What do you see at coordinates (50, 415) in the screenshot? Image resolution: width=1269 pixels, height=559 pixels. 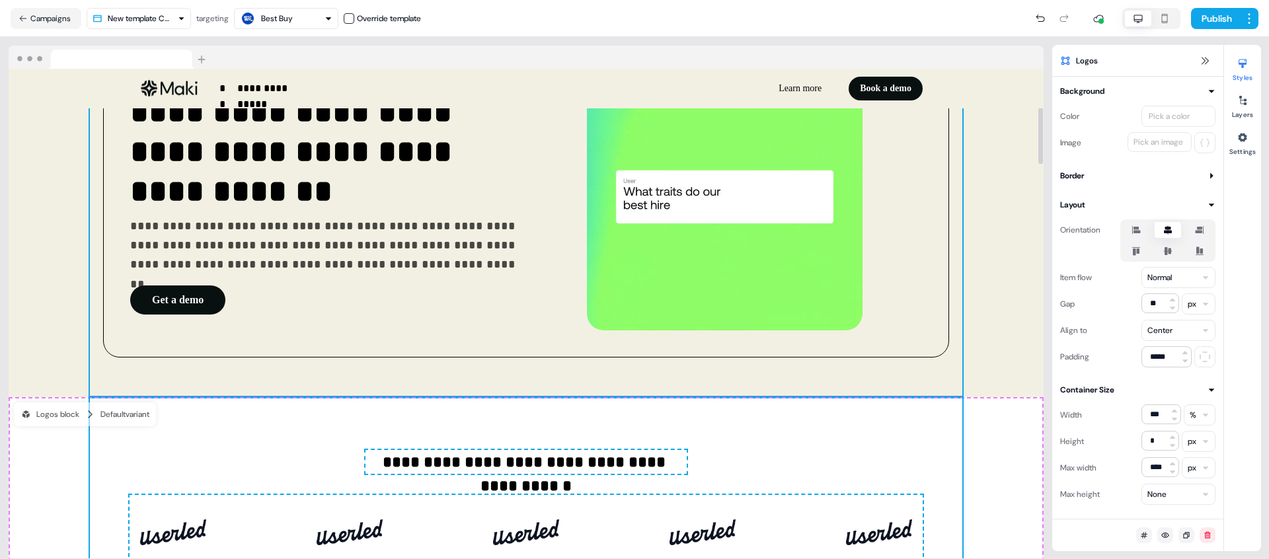 I see `div: Logos block` at bounding box center [50, 415].